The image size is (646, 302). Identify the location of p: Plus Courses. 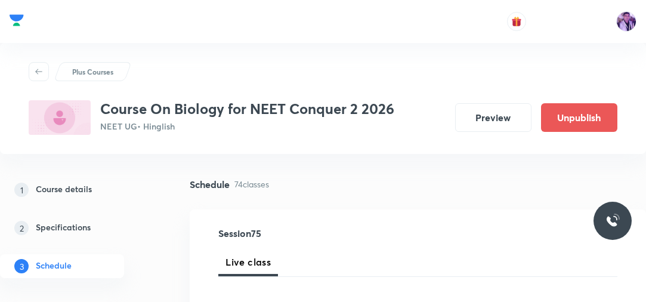
(93, 72).